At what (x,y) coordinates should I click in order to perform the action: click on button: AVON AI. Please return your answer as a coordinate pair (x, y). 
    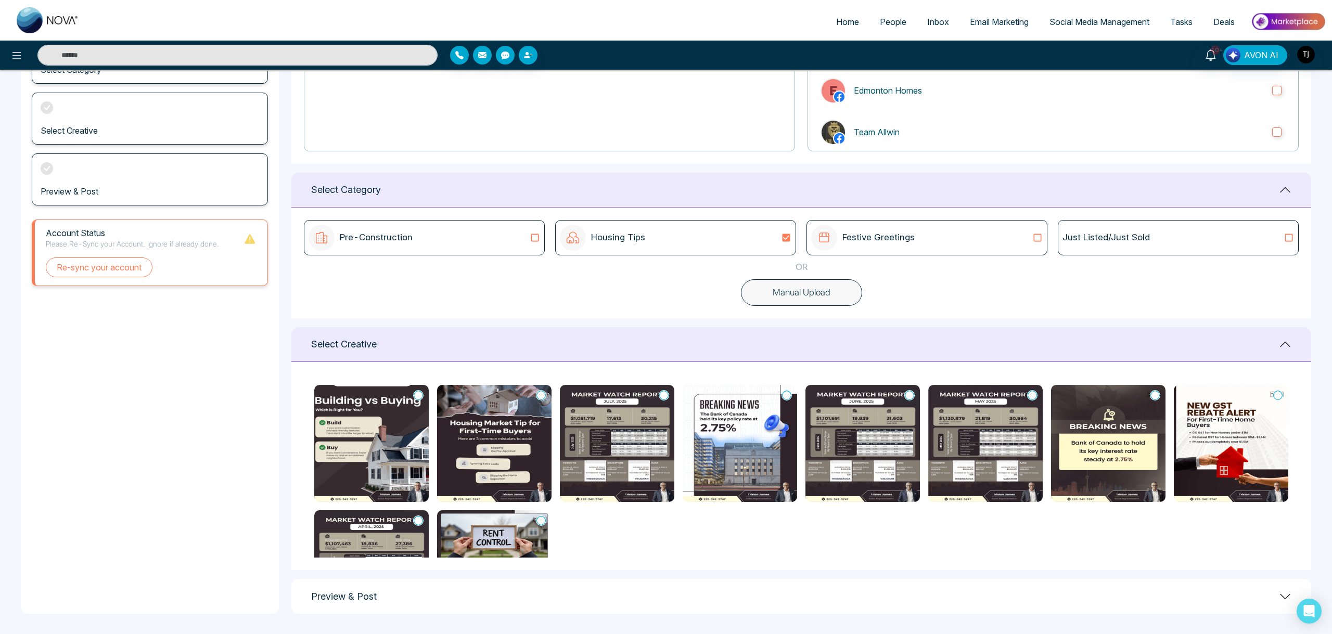
    Looking at the image, I should click on (1255, 55).